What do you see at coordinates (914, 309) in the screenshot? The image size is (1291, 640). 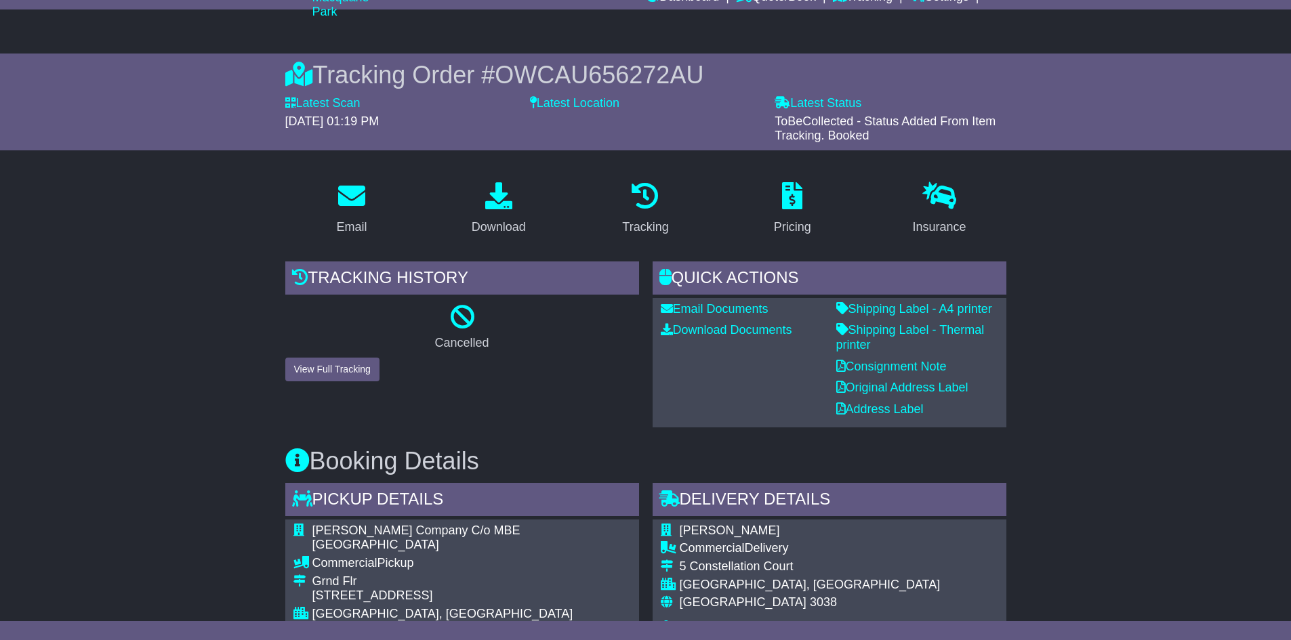 I see `a: Shipping Label - A4 printer` at bounding box center [914, 309].